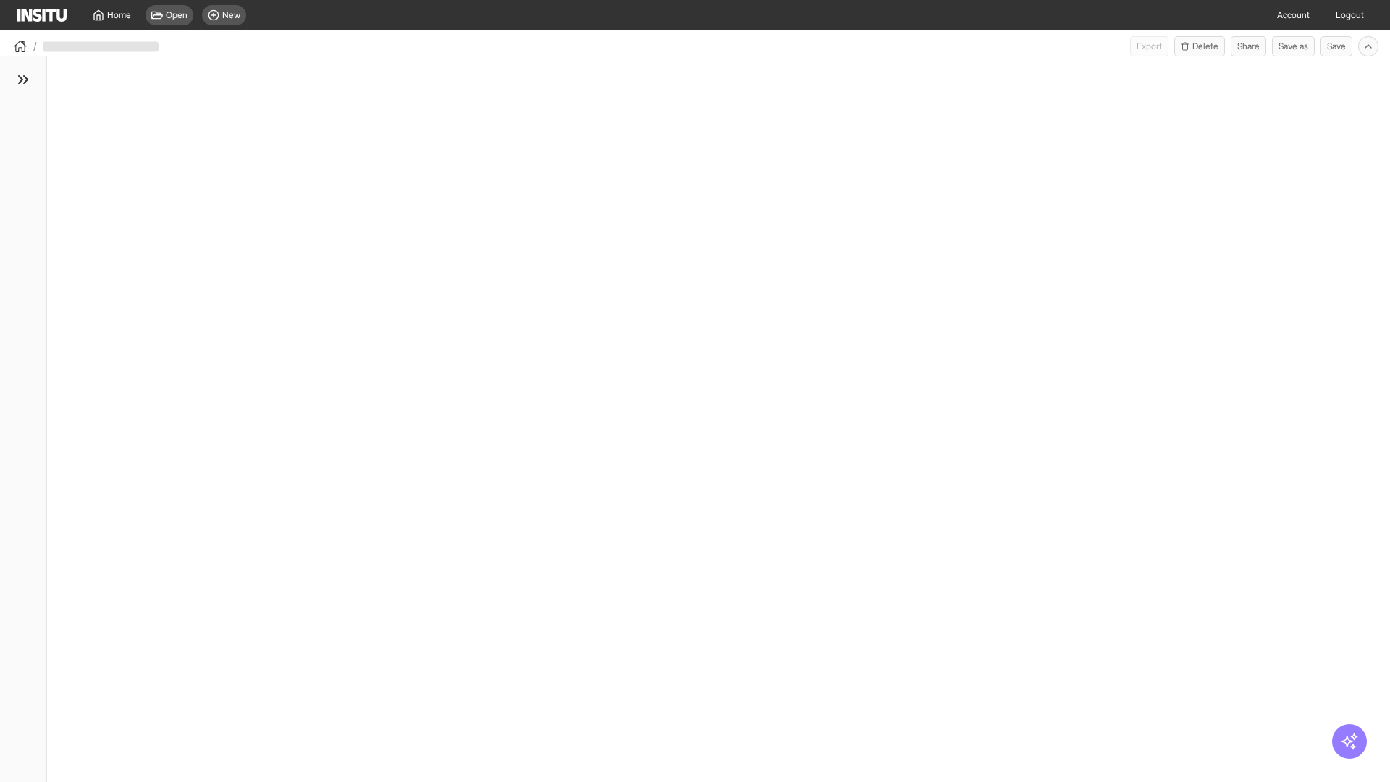 The width and height of the screenshot is (1390, 782). I want to click on button: Export, so click(1149, 46).